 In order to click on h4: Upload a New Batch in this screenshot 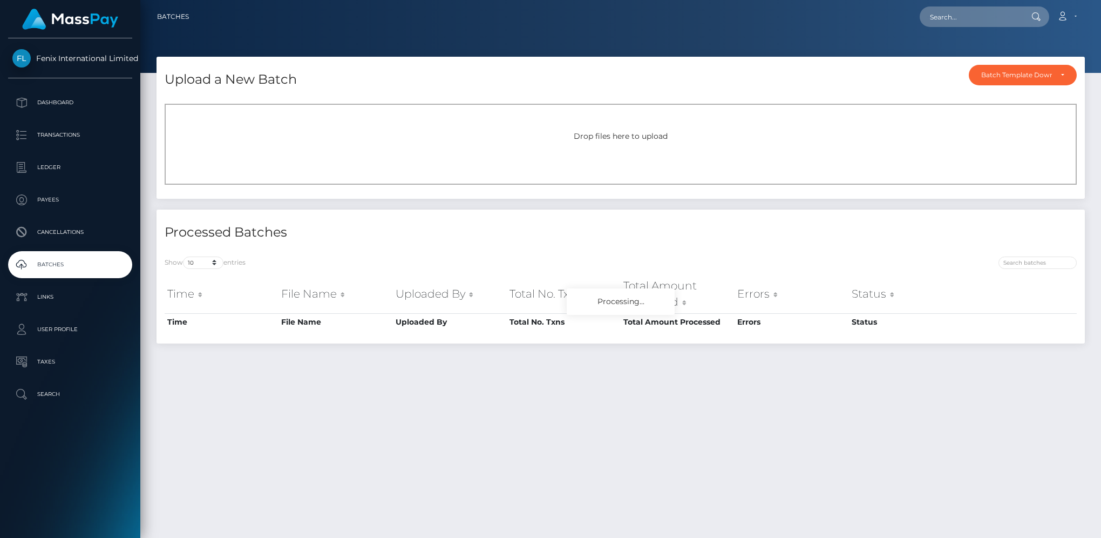, I will do `click(231, 79)`.